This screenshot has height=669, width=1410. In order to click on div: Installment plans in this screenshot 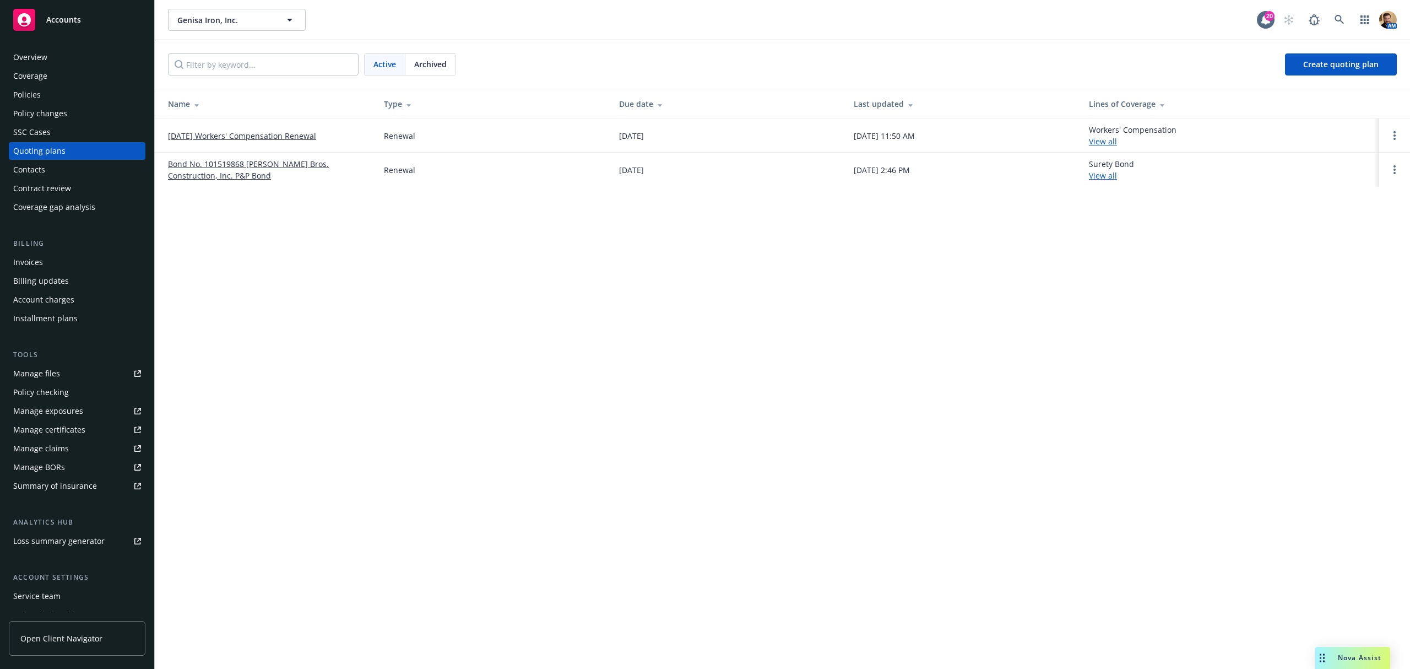, I will do `click(45, 318)`.